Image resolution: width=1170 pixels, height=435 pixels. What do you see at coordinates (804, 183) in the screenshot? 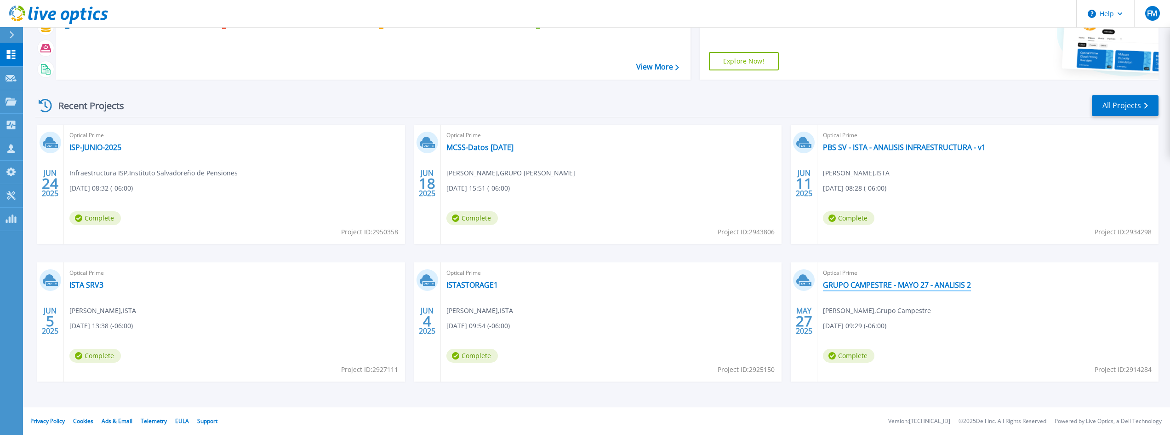
I see `span: 11` at bounding box center [804, 183].